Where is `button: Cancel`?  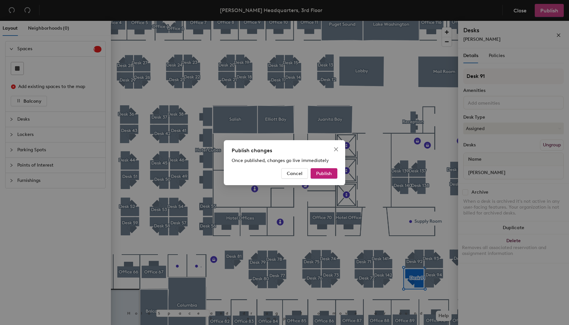
button: Cancel is located at coordinates (294, 173).